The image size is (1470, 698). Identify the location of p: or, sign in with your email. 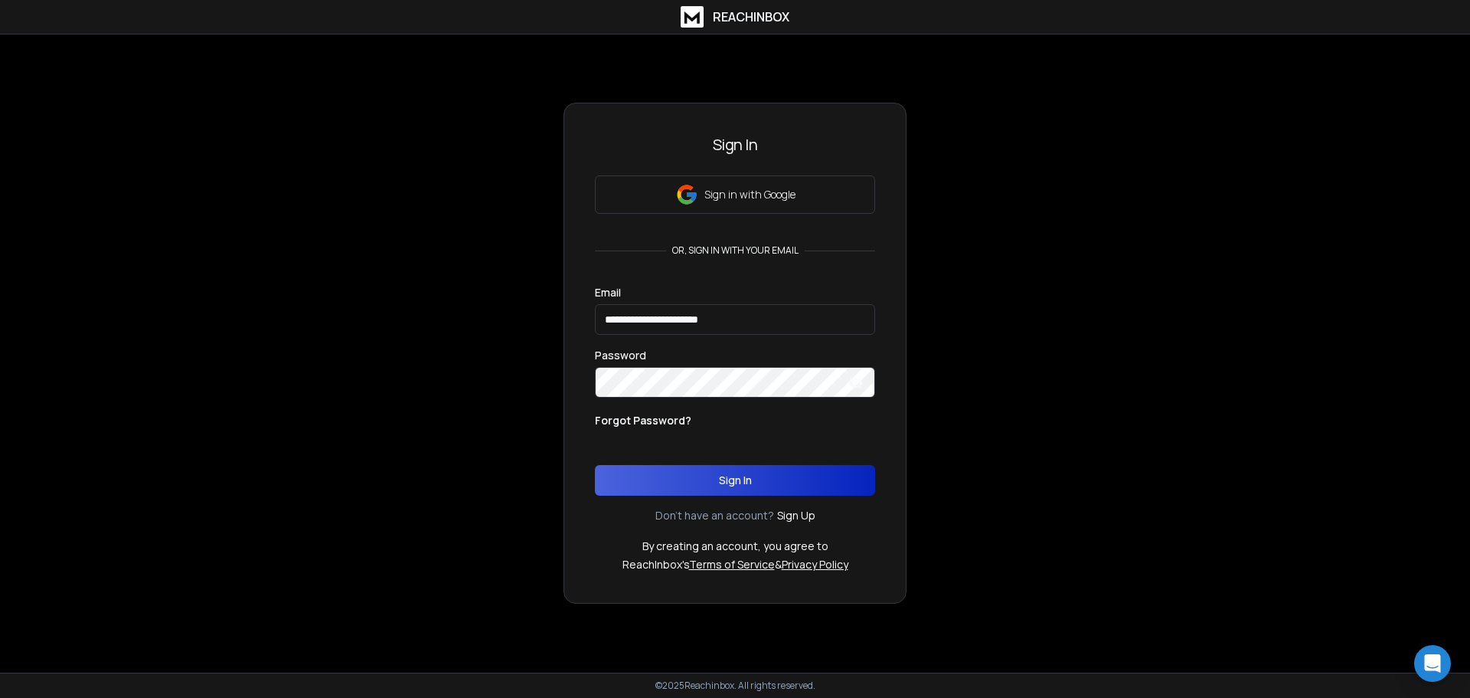
(735, 250).